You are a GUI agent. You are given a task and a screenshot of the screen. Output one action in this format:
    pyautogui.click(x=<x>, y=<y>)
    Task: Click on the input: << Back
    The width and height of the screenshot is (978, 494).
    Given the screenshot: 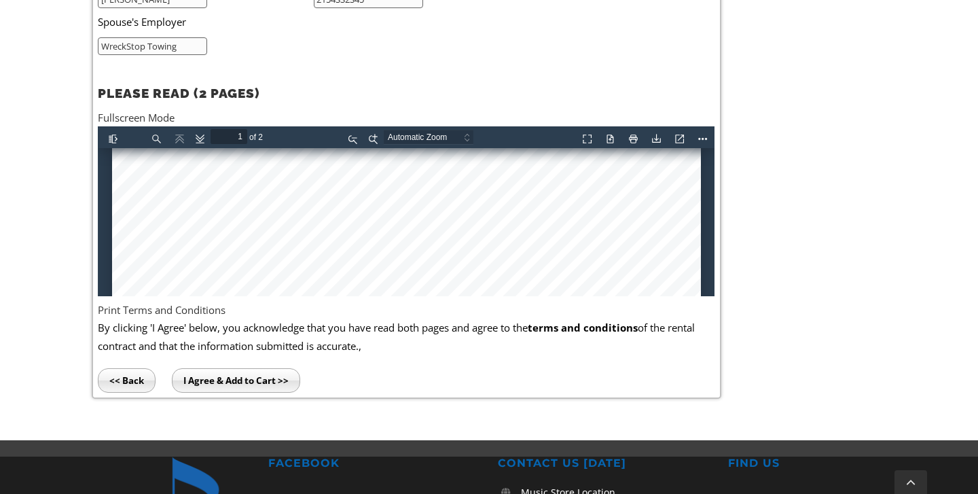 What is the action you would take?
    pyautogui.click(x=126, y=380)
    